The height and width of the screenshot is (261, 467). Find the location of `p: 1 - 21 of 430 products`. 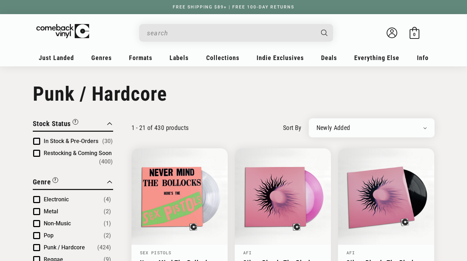

p: 1 - 21 of 430 products is located at coordinates (160, 127).